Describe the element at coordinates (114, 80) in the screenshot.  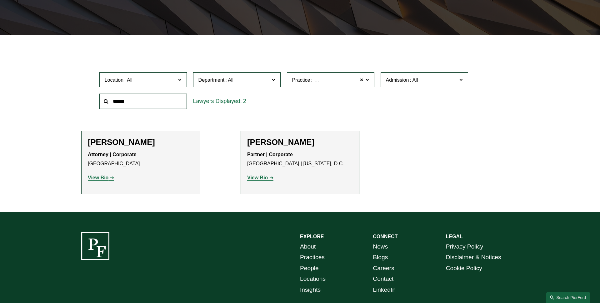
I see `span: Location` at that location.